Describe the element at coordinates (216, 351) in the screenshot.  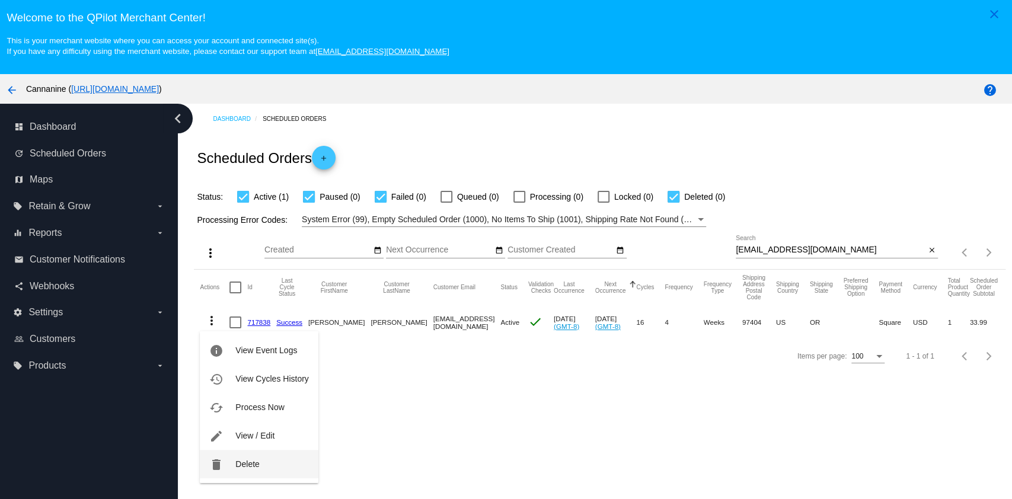
I see `mat-icon: info` at that location.